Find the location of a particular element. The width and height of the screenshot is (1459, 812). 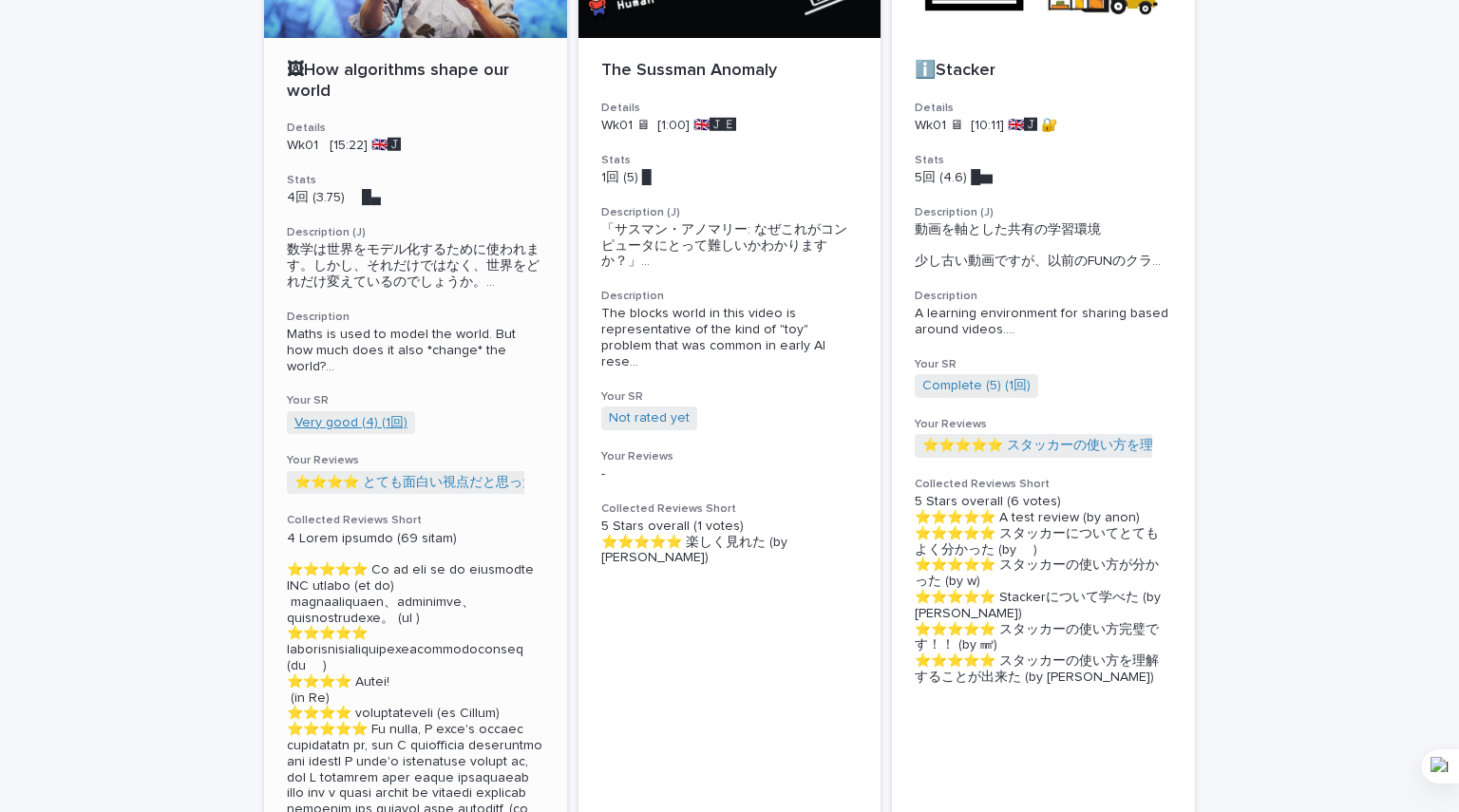

span: 動画を軸とした共有の学習環境 少し古い動画ですが、以前のFUNのクラ ... is located at coordinates (1043, 246).